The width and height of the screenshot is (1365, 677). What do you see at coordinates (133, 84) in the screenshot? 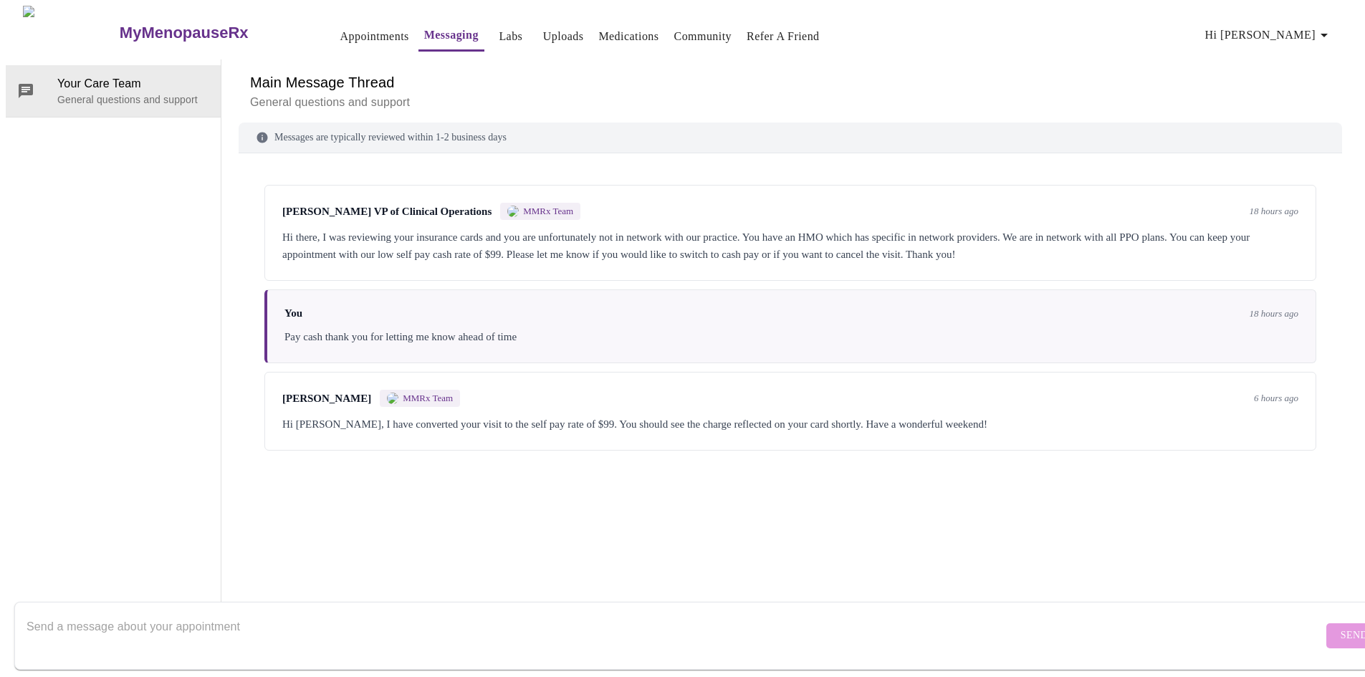
I see `span: Your Care Team` at bounding box center [133, 84].